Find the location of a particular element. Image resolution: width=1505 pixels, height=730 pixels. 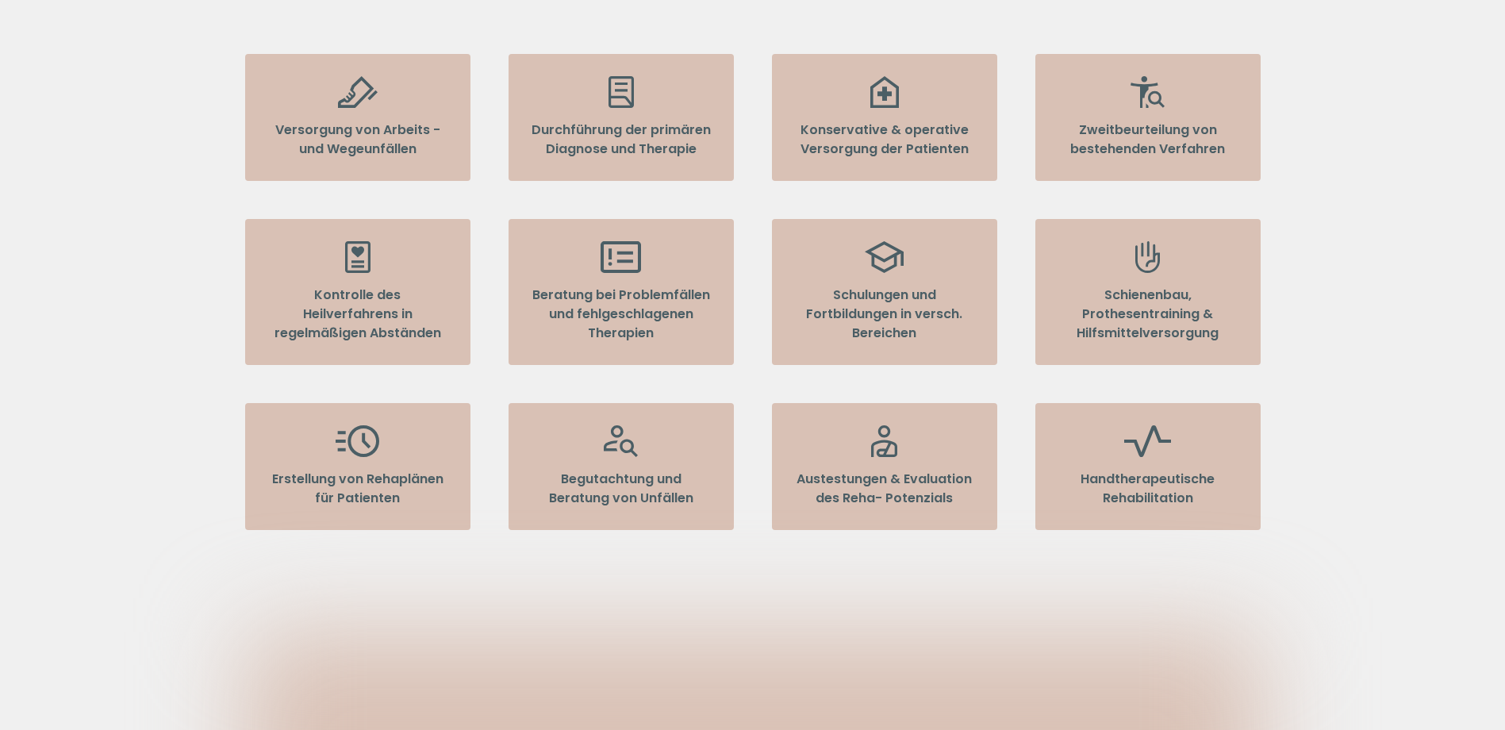

p: Kontrolle des Heilverfahrens in regelmäßigen Abständen is located at coordinates (358, 314).